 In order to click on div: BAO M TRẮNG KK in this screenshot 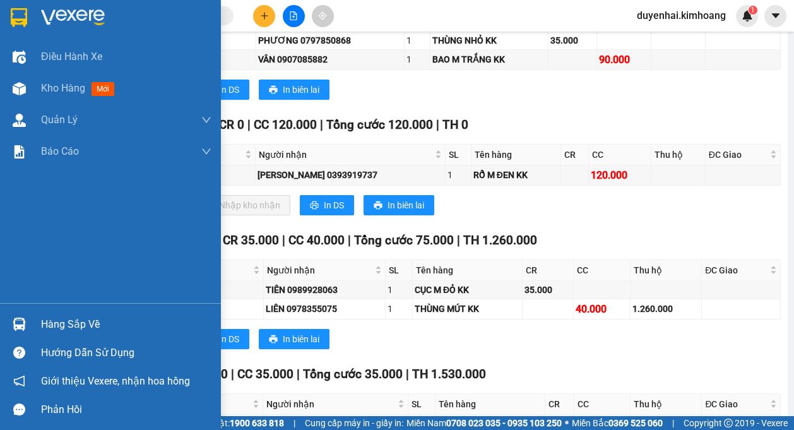, I will do `click(488, 59)`.